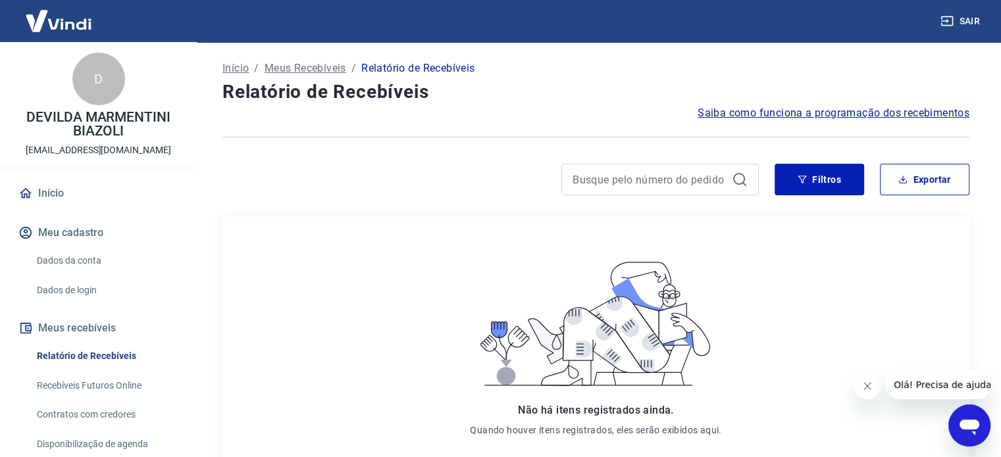 This screenshot has width=1001, height=457. Describe the element at coordinates (98, 328) in the screenshot. I see `button: Meus recebíveis` at that location.